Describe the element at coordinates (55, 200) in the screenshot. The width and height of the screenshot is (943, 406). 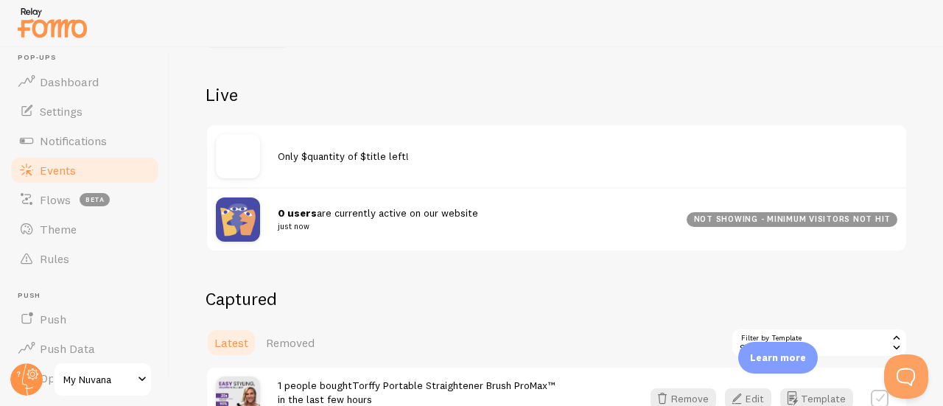
I see `span: Flows` at that location.